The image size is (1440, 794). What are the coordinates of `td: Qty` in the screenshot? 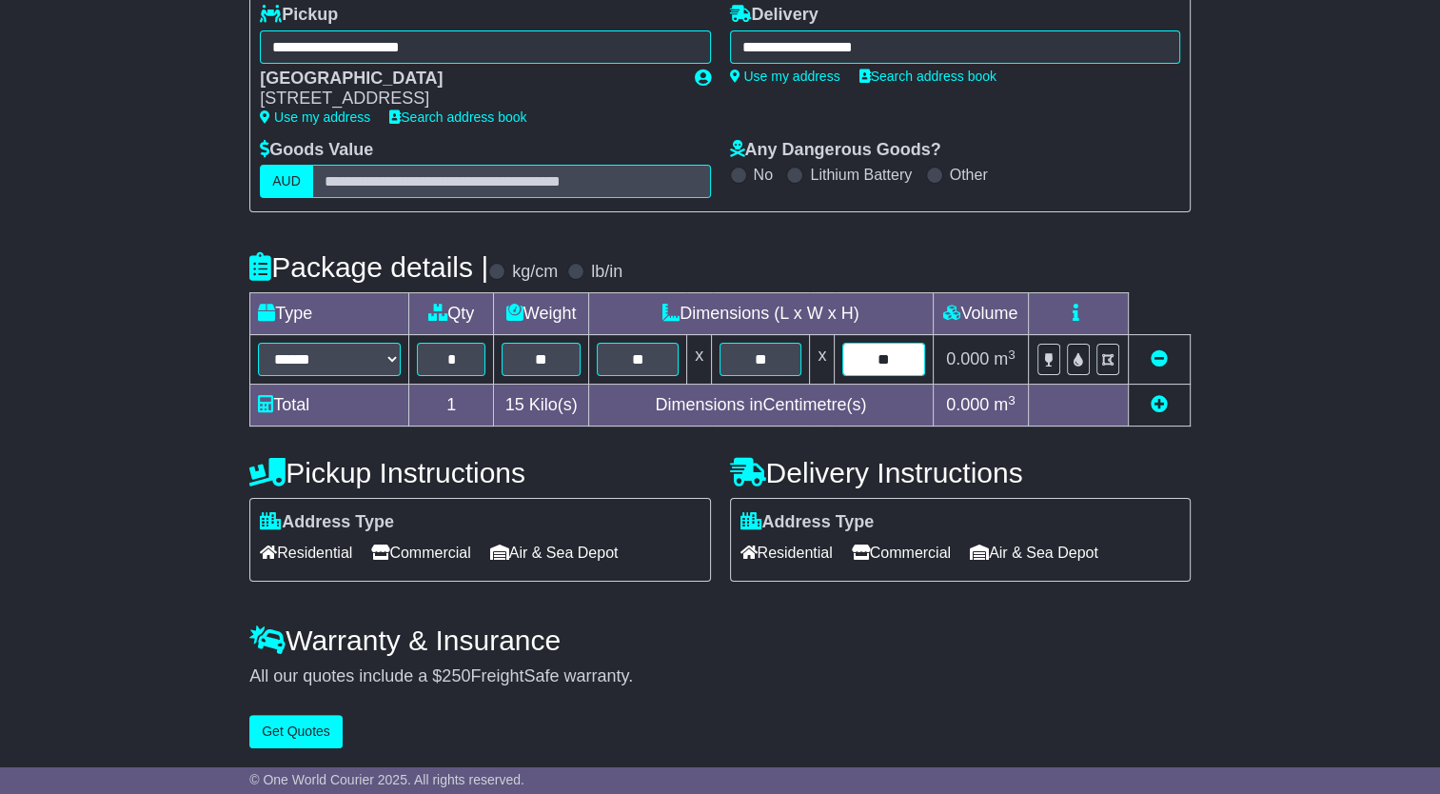 It's located at (451, 314).